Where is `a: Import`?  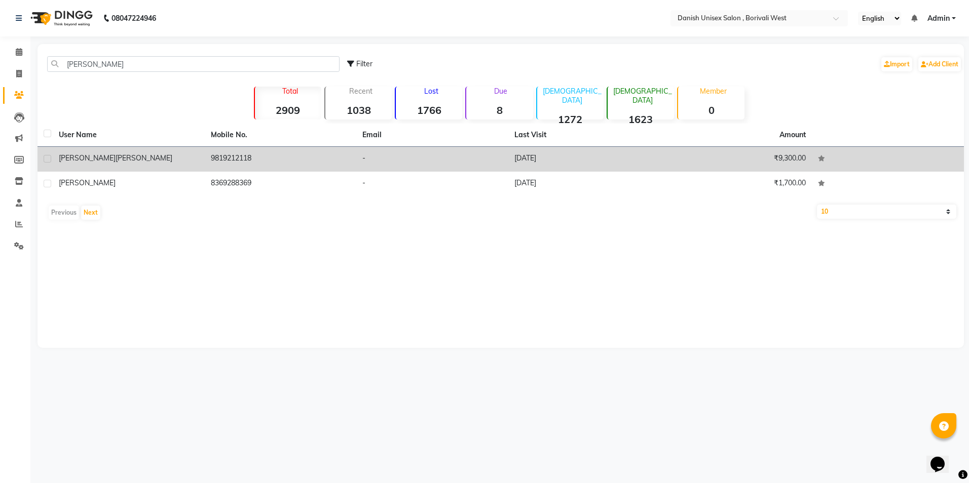 a: Import is located at coordinates (896, 64).